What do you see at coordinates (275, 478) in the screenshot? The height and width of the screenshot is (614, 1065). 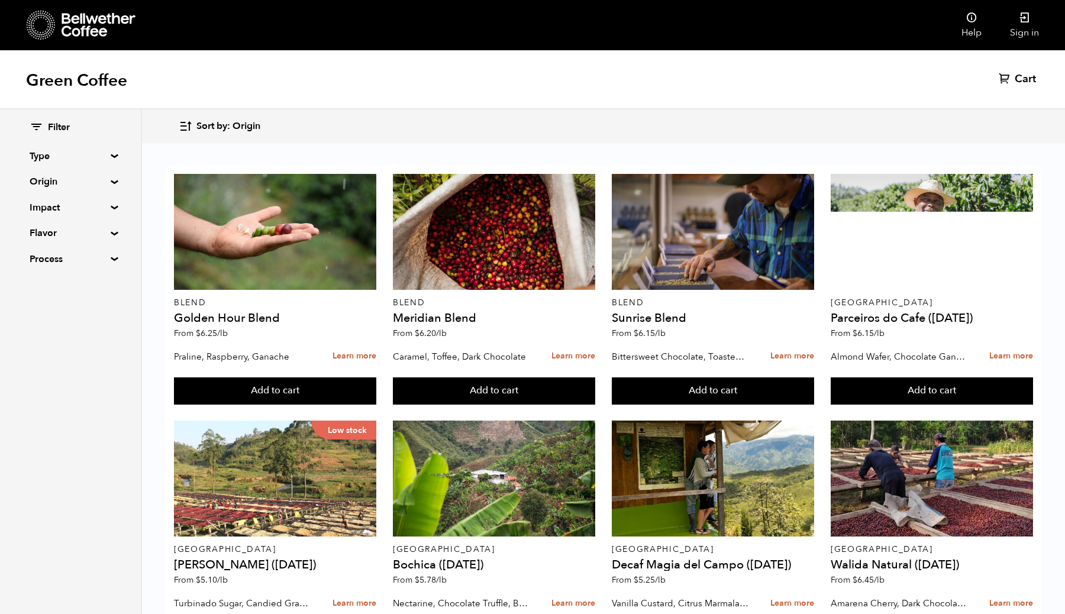 I see `a: Low stock` at bounding box center [275, 478].